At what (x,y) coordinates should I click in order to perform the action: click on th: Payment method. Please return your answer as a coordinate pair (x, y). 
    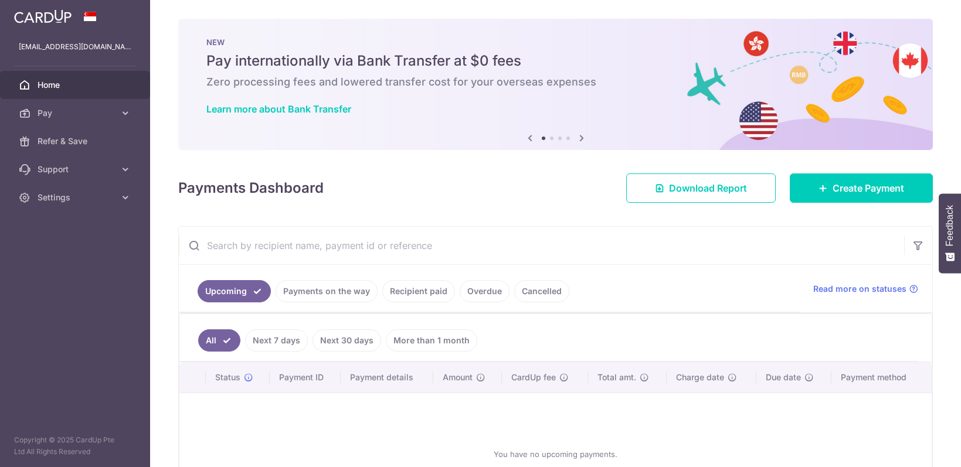
    Looking at the image, I should click on (881, 377).